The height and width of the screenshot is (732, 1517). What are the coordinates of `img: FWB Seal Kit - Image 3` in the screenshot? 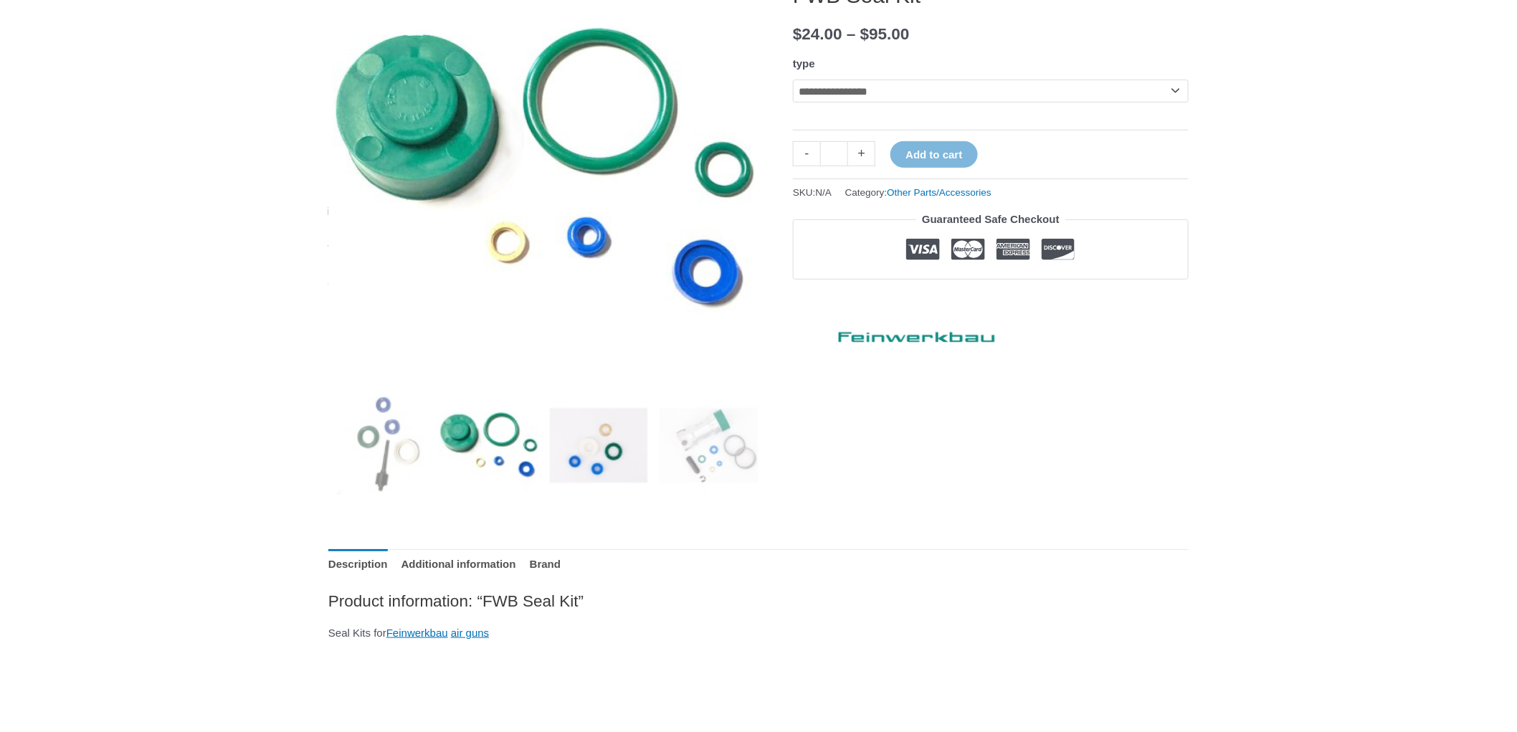 It's located at (599, 445).